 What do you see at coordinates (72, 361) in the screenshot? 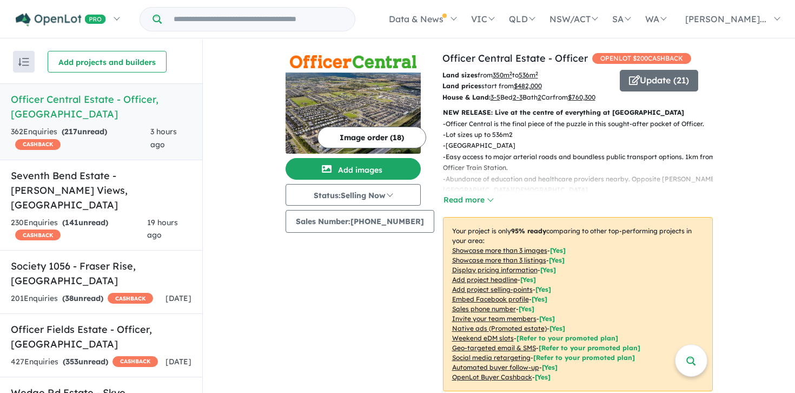
I see `span: 353` at bounding box center [72, 361].